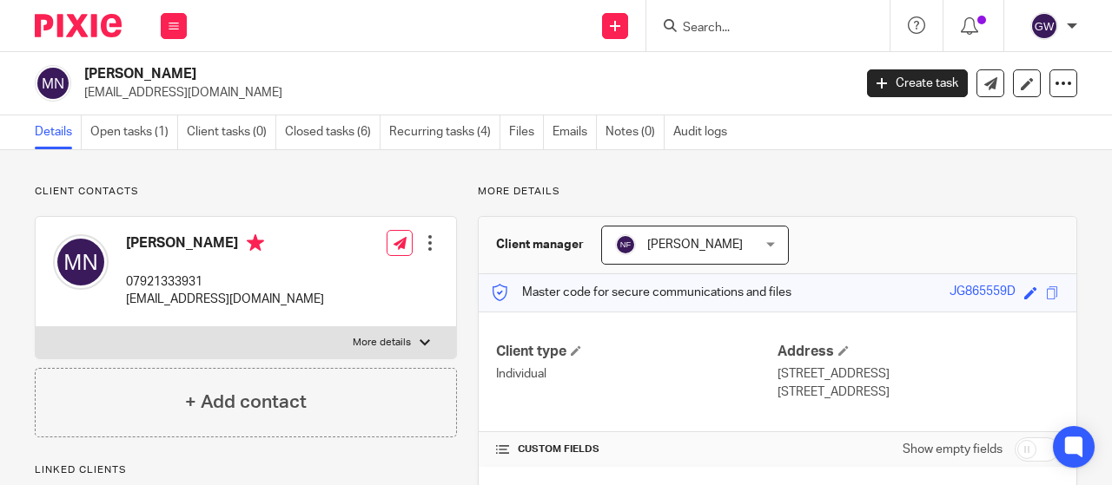  Describe the element at coordinates (574, 132) in the screenshot. I see `a: Emails` at that location.